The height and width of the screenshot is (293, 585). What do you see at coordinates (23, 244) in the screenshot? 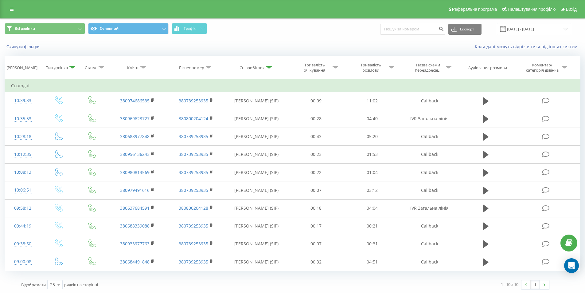
I see `div: 09:38:50` at bounding box center [23, 244].